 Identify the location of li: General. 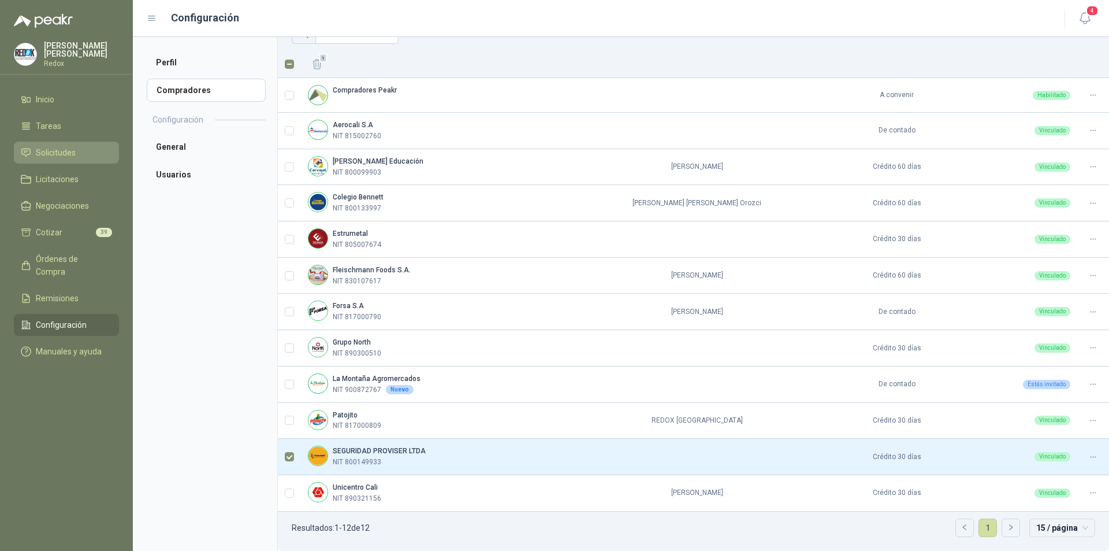
(206, 147).